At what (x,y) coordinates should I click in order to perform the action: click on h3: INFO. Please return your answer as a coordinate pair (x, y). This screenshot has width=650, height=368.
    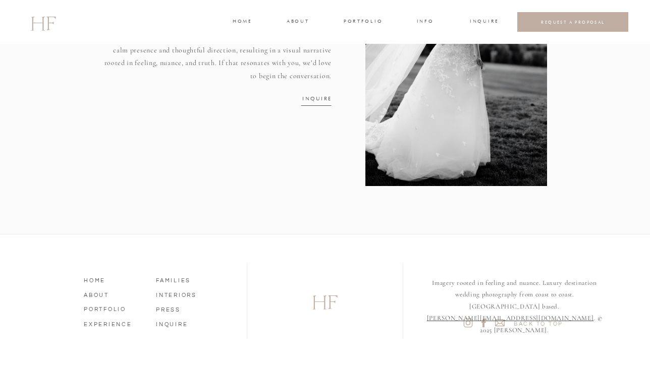
    Looking at the image, I should click on (425, 22).